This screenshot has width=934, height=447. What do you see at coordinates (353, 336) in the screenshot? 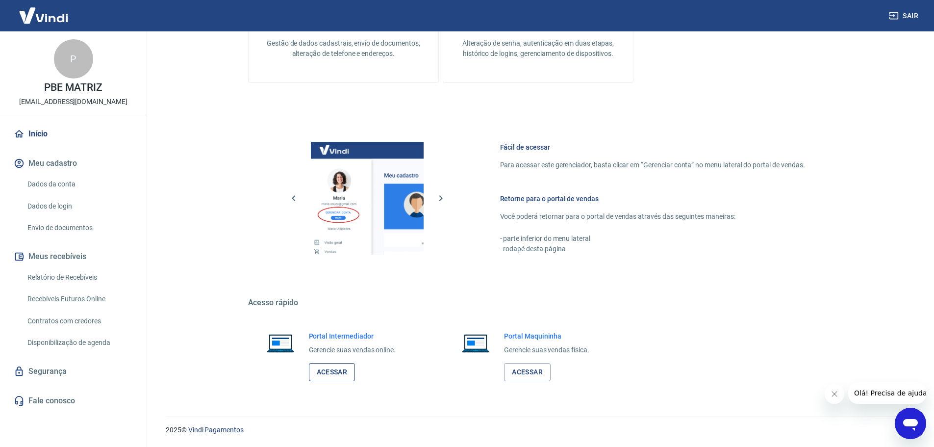
I see `h6: Portal Intermediador` at bounding box center [353, 336].